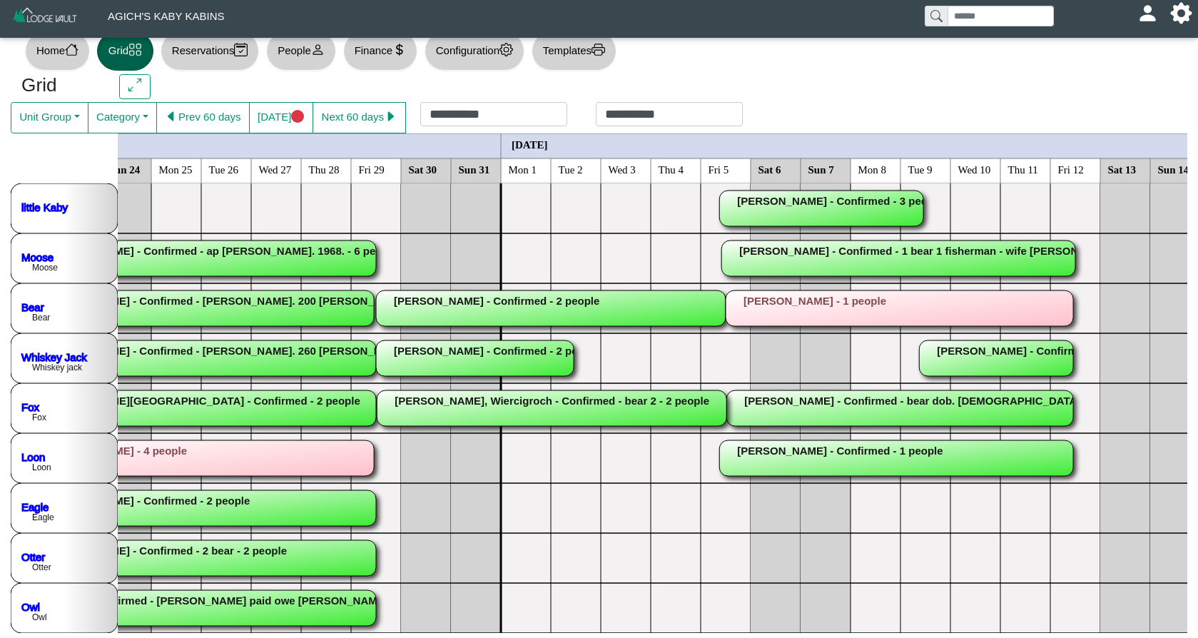  Describe the element at coordinates (210, 51) in the screenshot. I see `button: Reservationscalendar2 check` at that location.